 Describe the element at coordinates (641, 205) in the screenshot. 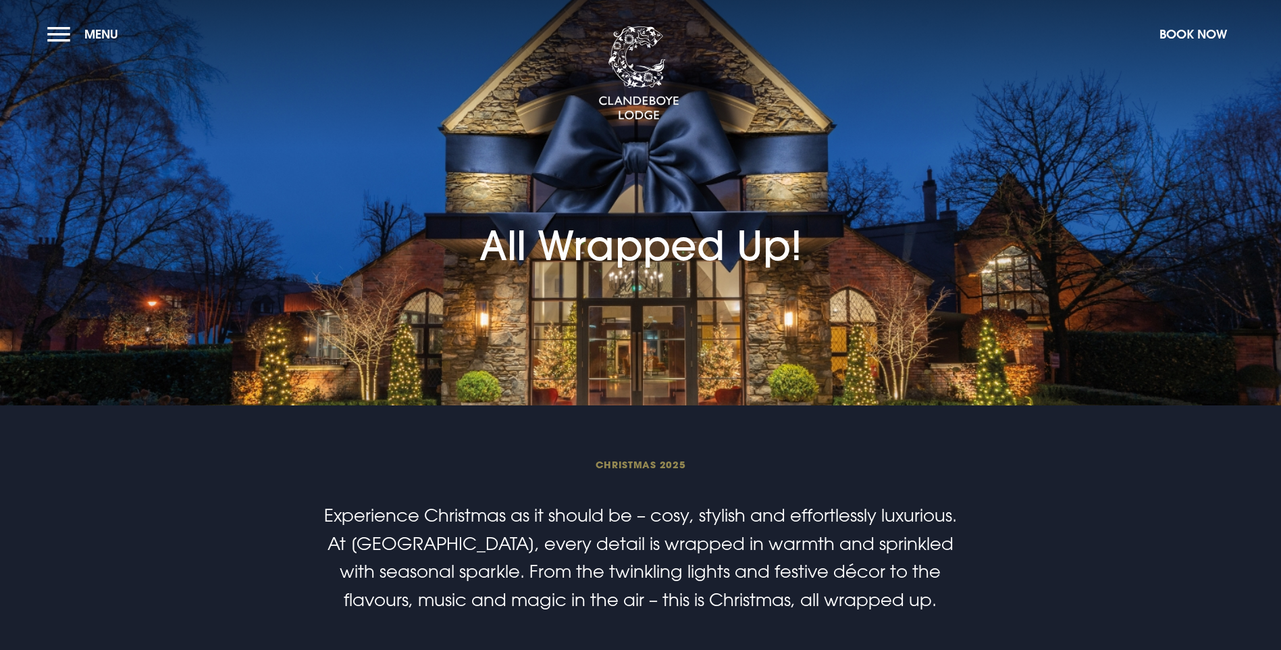

I see `h1: All Wrapped Up!` at that location.